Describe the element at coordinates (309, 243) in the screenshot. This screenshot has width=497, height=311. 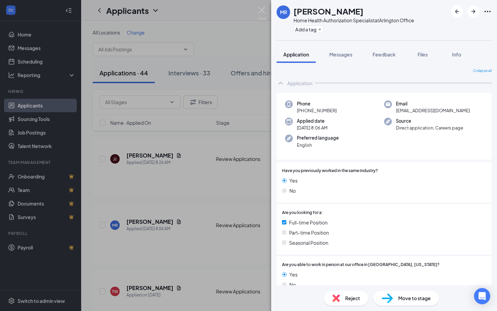
I see `span: Seasonal Position` at that location.